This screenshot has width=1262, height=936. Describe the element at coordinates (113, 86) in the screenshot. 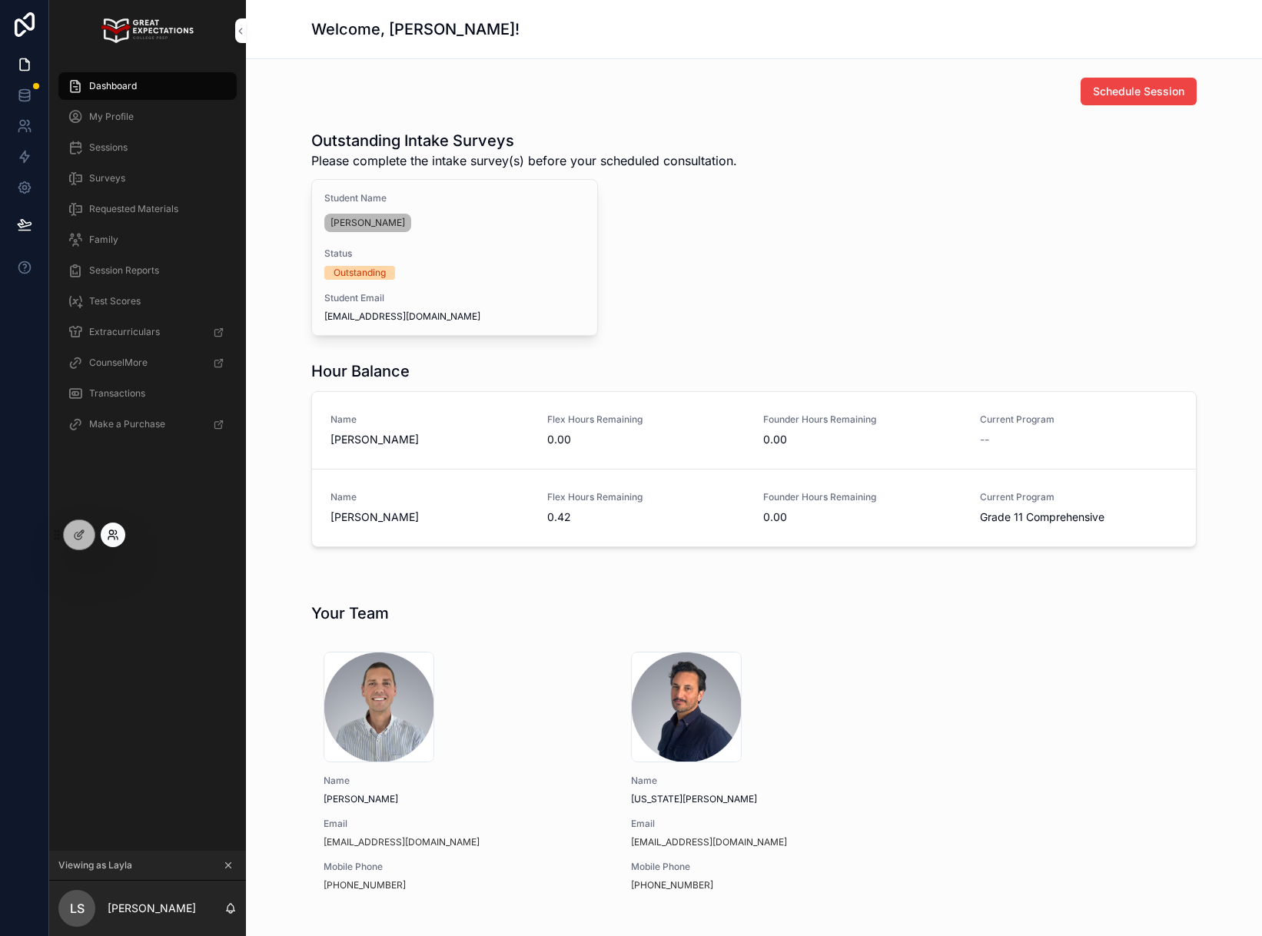

I see `span: Dashboard` at that location.